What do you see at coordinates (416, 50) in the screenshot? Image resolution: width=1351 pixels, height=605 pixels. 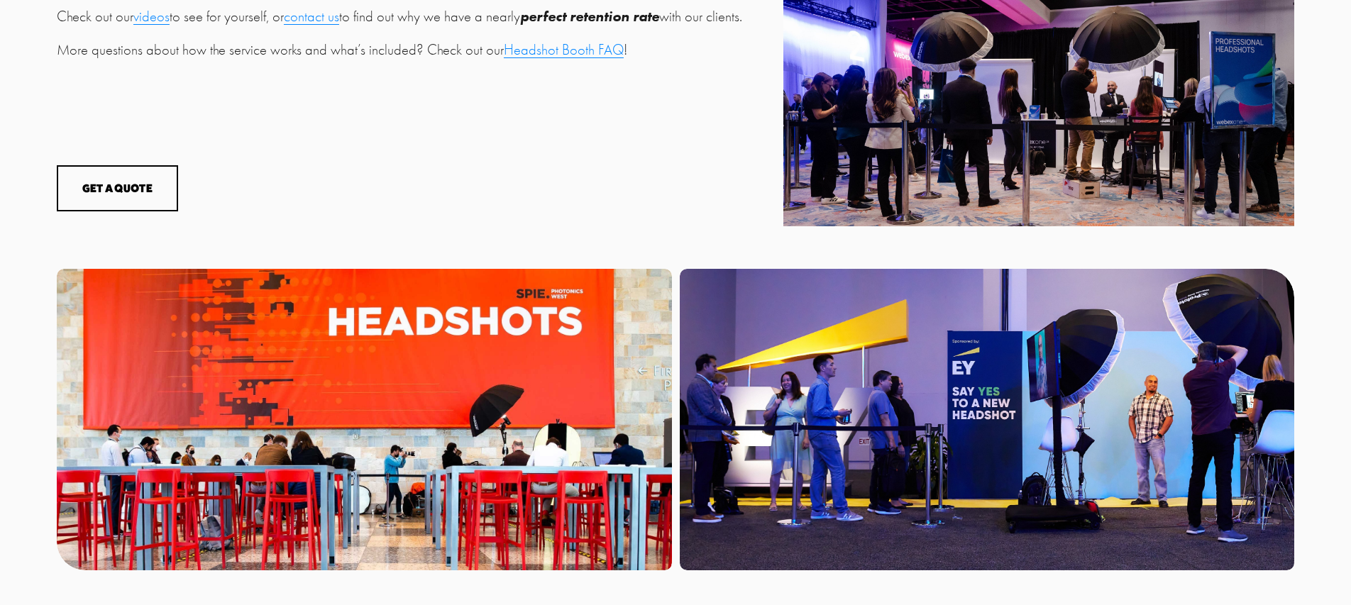 I see `p: More questions about how the service works and what’s included? Check out our !` at bounding box center [416, 50].